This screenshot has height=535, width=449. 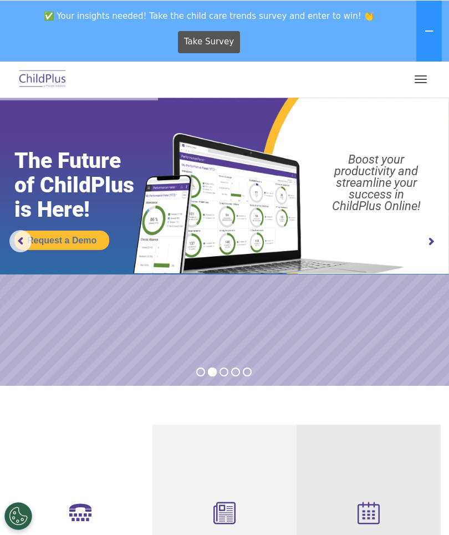 I want to click on a: Take Survey, so click(x=209, y=42).